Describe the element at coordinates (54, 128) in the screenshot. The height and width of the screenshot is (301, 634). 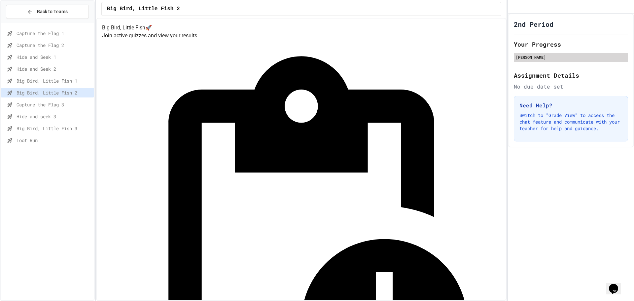
I see `span: Big Bird, Little Fish 3` at that location.